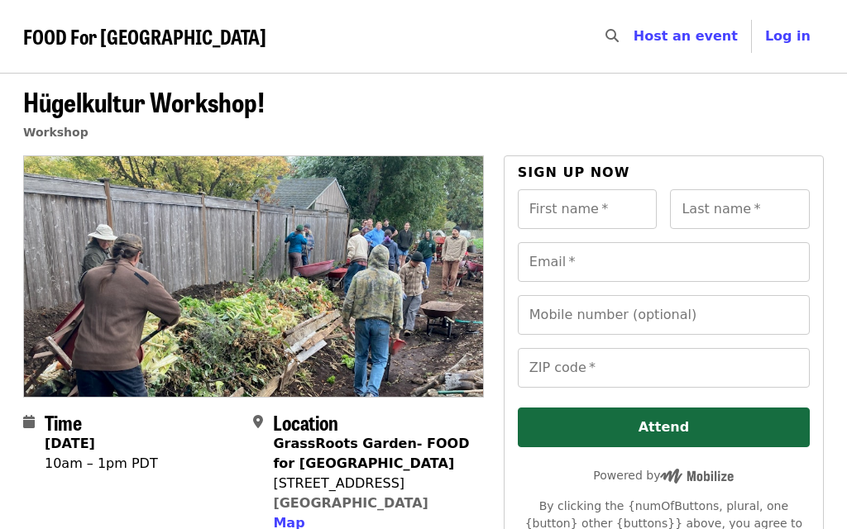  I want to click on span: Time, so click(63, 422).